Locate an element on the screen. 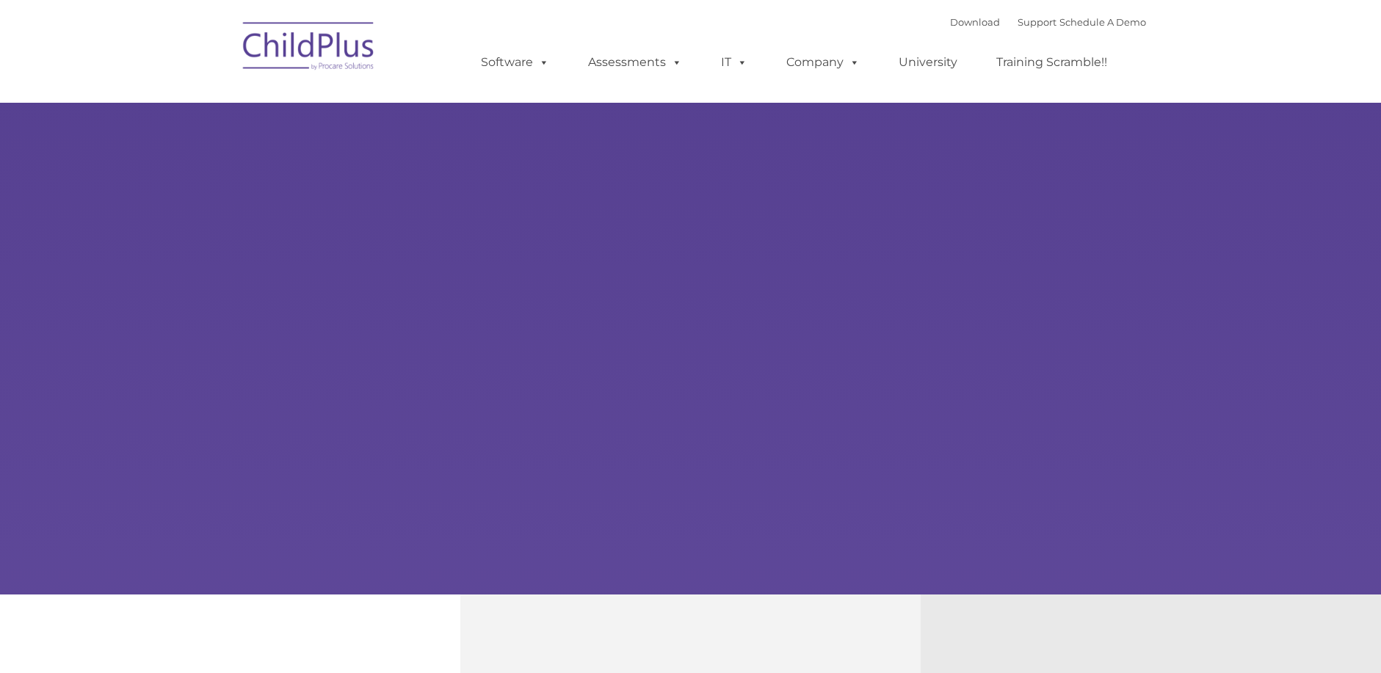 This screenshot has height=673, width=1381. a: Software is located at coordinates (514, 62).